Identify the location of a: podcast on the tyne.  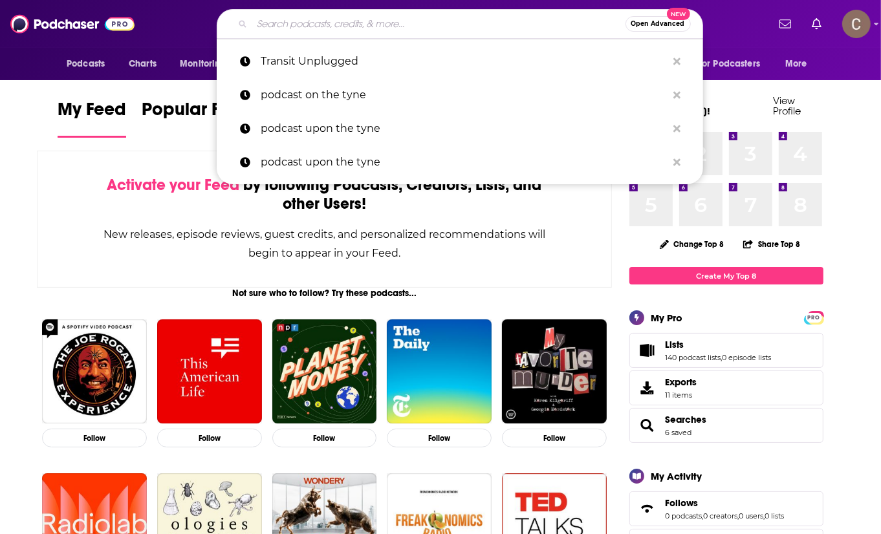
(460, 95).